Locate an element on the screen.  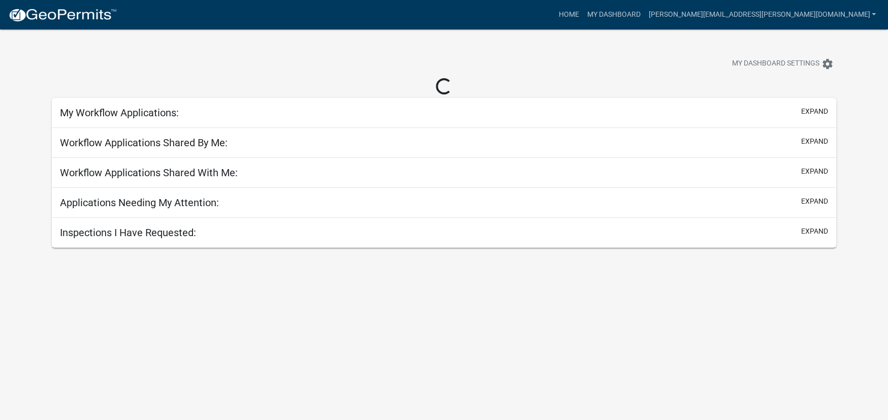
h5: Inspections I Have Requested: is located at coordinates (128, 233).